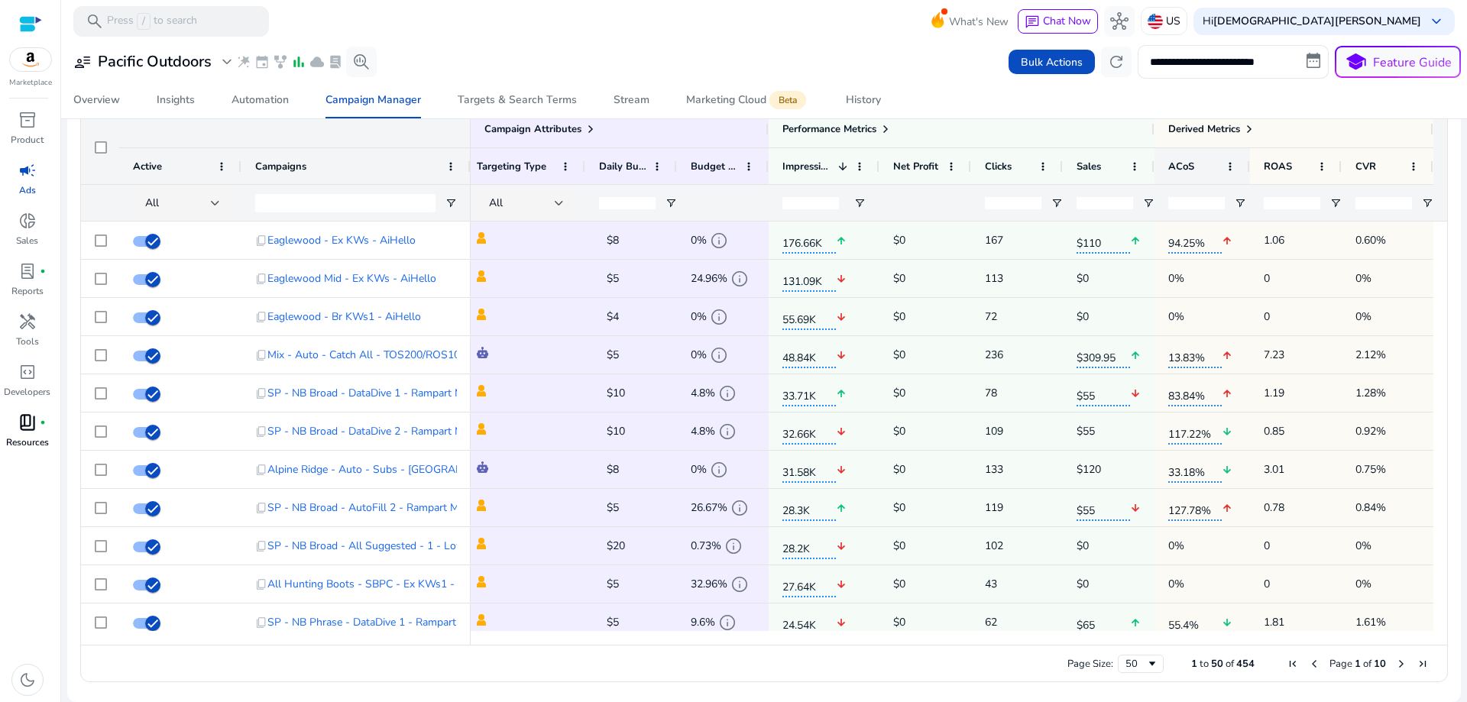 This screenshot has height=702, width=1467. Describe the element at coordinates (1017, 584) in the screenshot. I see `span: 43` at that location.